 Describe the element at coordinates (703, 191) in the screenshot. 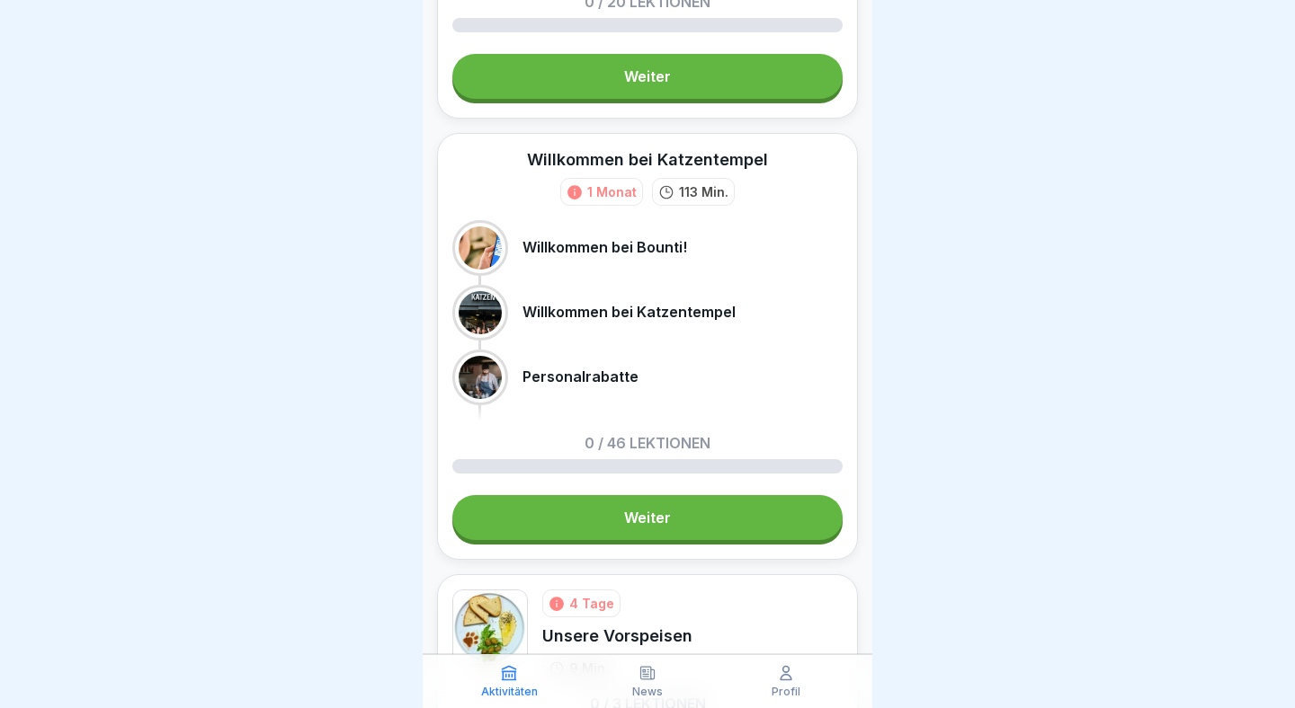

I see `p: 113 Min.` at that location.